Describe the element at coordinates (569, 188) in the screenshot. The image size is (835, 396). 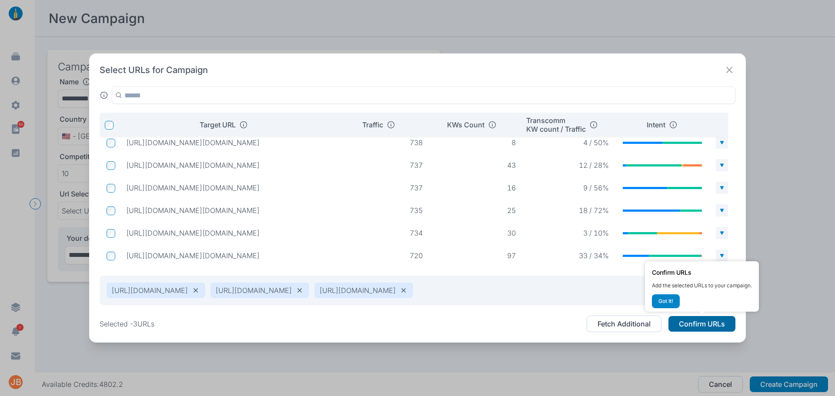
I see `p: 9 / 56%` at that location.